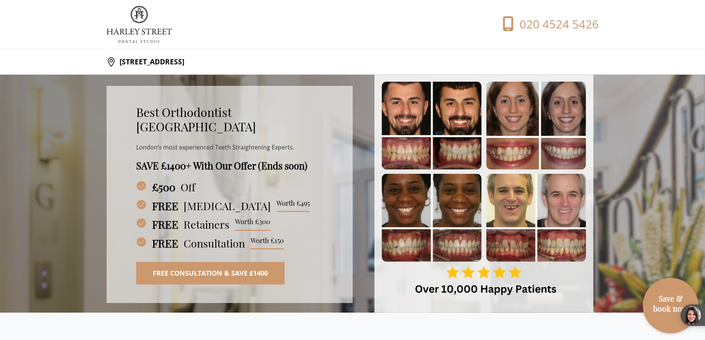 The width and height of the screenshot is (705, 340). What do you see at coordinates (230, 187) in the screenshot?
I see `h3: Off` at bounding box center [230, 187].